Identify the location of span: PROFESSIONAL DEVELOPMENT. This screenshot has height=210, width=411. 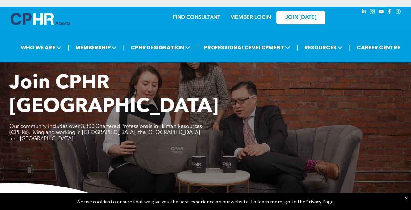
(247, 47).